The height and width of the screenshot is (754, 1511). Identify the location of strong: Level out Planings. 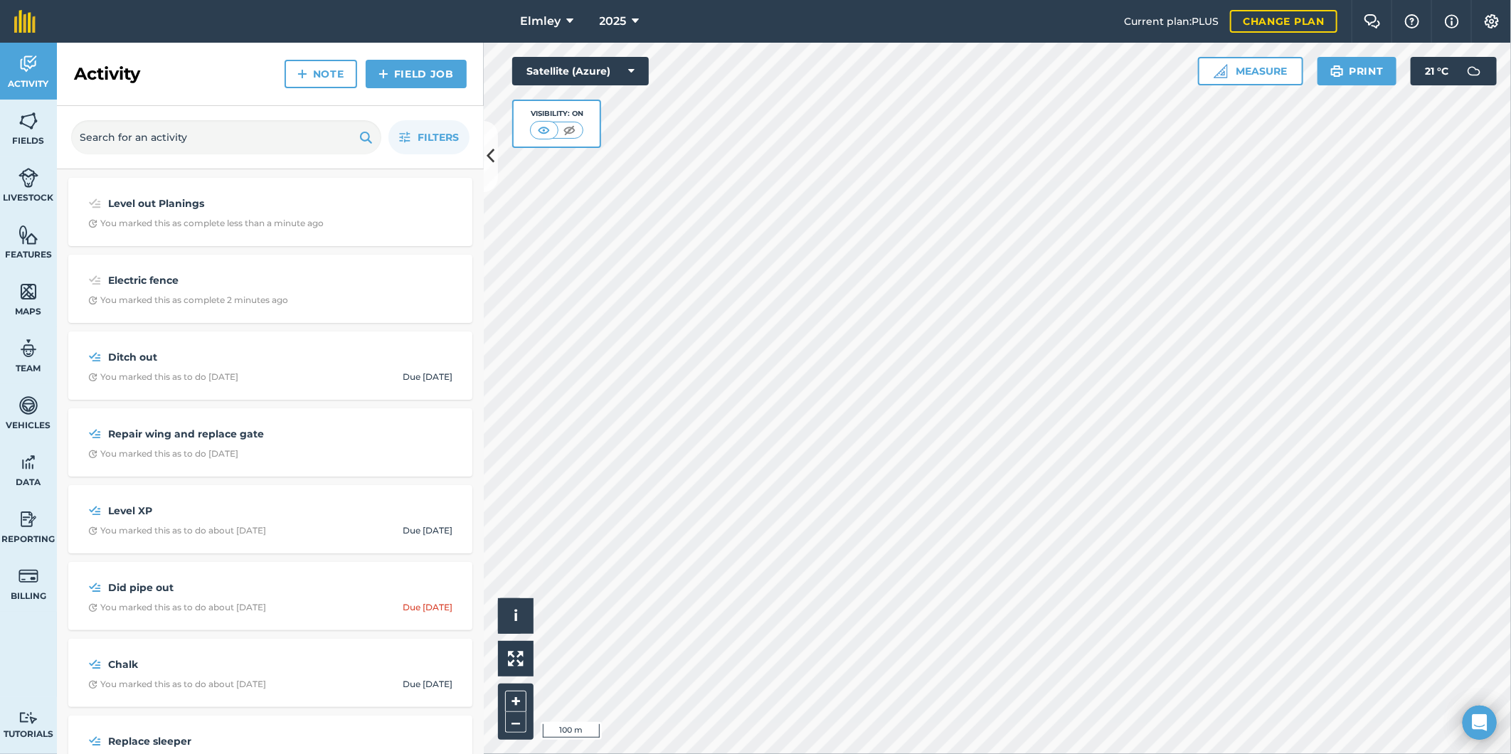
(220, 203).